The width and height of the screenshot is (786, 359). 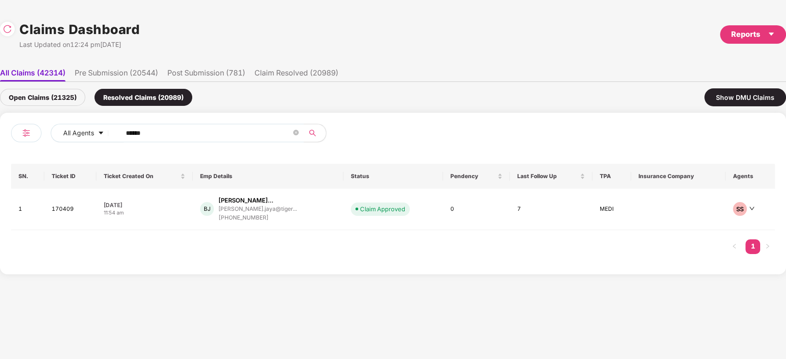 What do you see at coordinates (28, 176) in the screenshot?
I see `th: SN.` at bounding box center [28, 176].